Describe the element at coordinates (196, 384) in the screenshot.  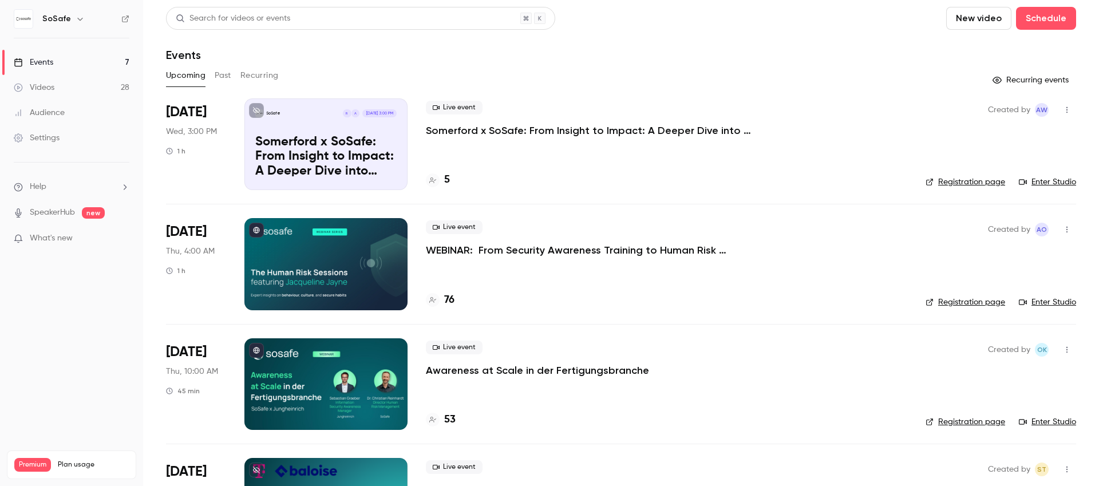
I see `div: Sep 4 Thu, 10:00 AM (Europe/Berlin)` at that location.